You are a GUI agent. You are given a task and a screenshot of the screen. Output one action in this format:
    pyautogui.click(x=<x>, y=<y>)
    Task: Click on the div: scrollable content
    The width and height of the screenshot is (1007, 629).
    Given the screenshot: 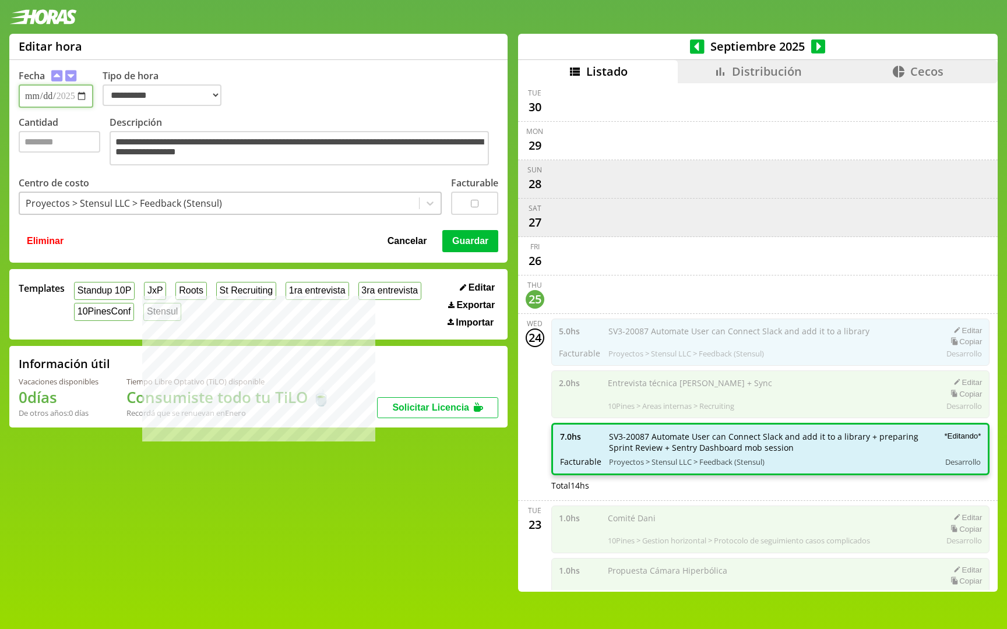 What is the action you would take?
    pyautogui.click(x=758, y=337)
    